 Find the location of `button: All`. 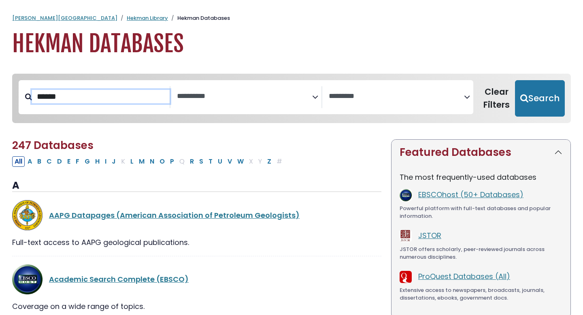

button: All is located at coordinates (18, 161).